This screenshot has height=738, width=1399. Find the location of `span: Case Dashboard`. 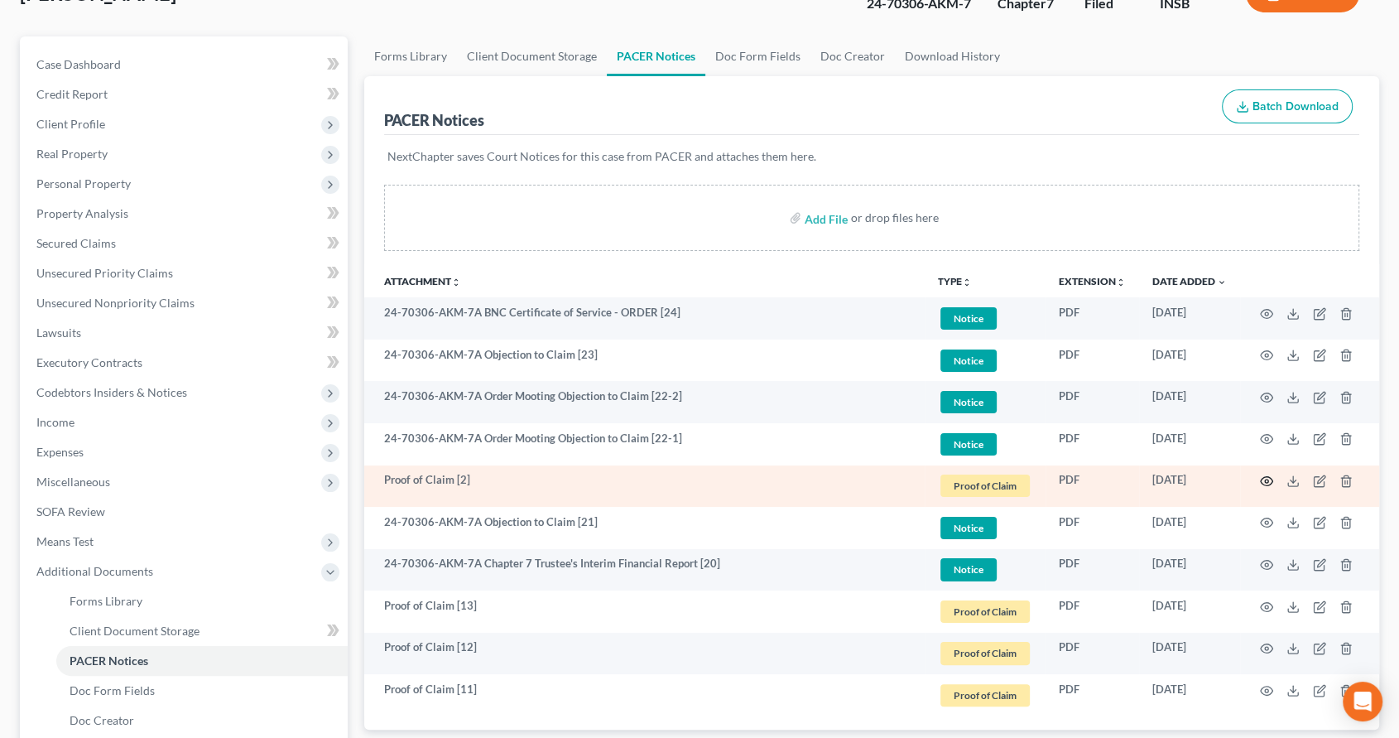

span: Case Dashboard is located at coordinates (79, 64).